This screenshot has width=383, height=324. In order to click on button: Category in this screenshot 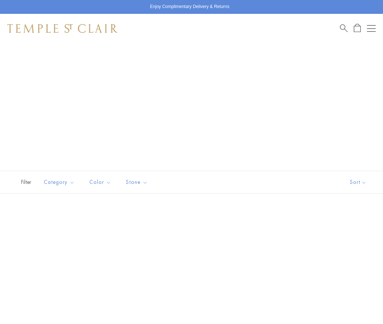, I will do `click(59, 182)`.